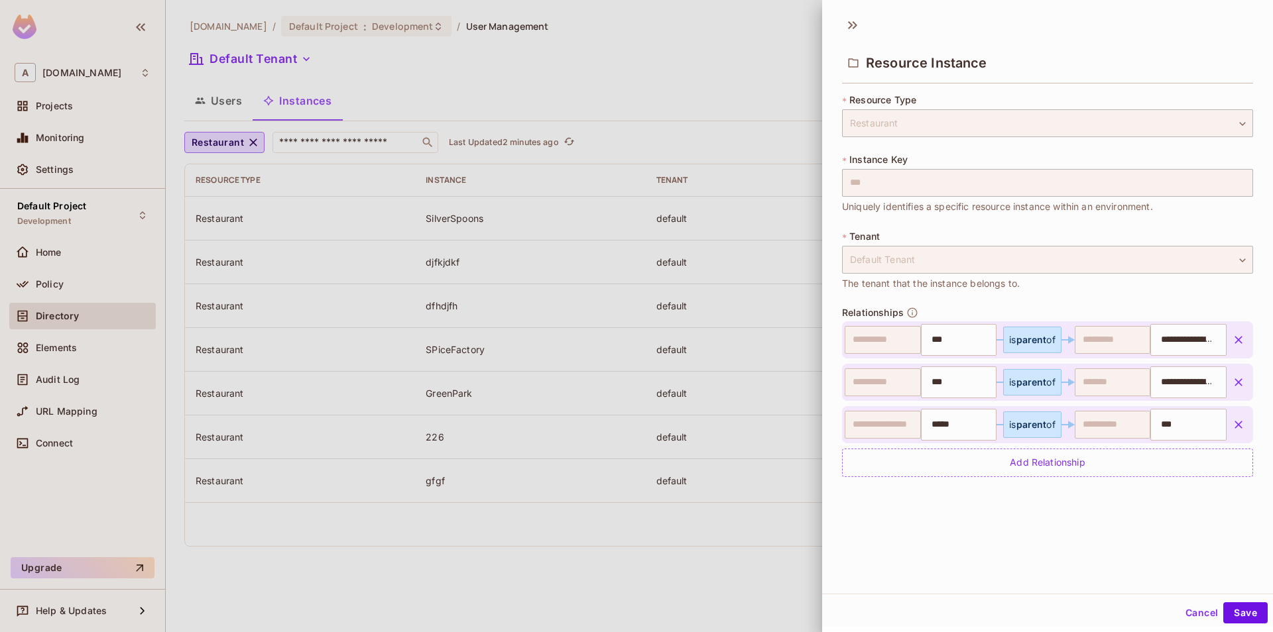  I want to click on span: Instance Key, so click(878, 160).